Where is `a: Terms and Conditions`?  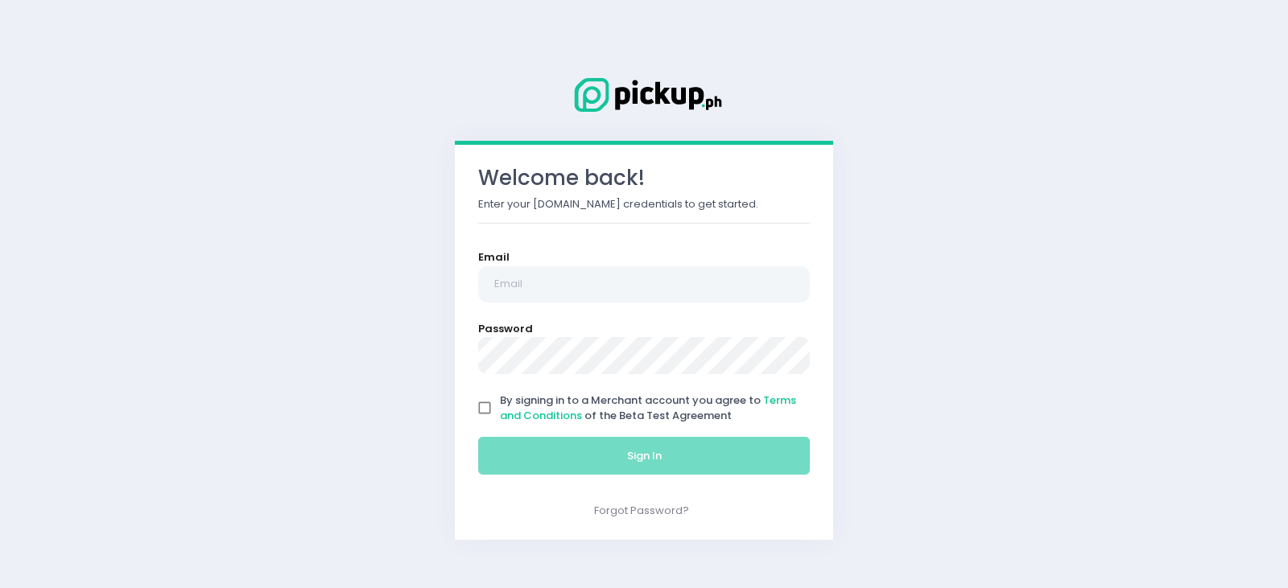 a: Terms and Conditions is located at coordinates (648, 408).